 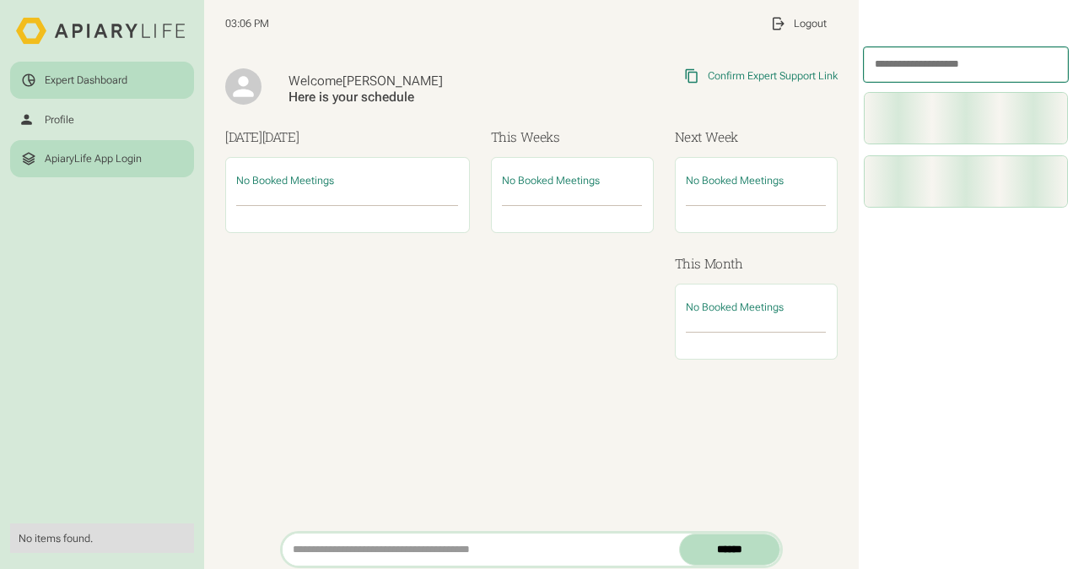 What do you see at coordinates (247, 24) in the screenshot?
I see `span: 03:06 PM` at bounding box center [247, 24].